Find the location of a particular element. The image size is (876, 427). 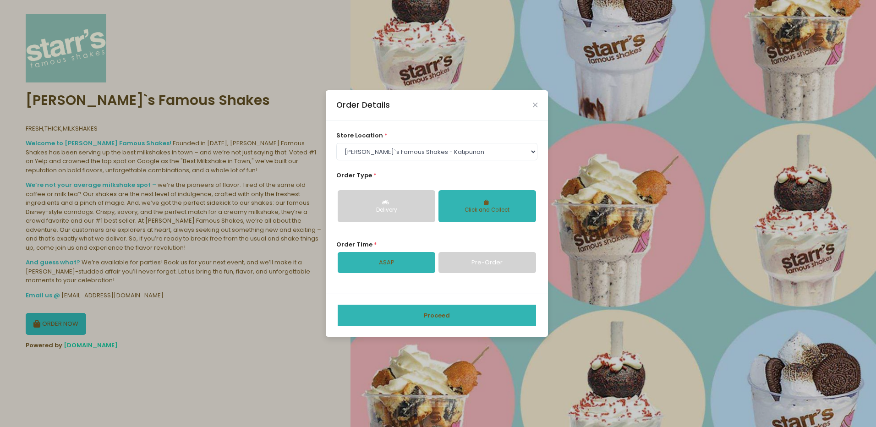

a: ASAP is located at coordinates (386, 263).